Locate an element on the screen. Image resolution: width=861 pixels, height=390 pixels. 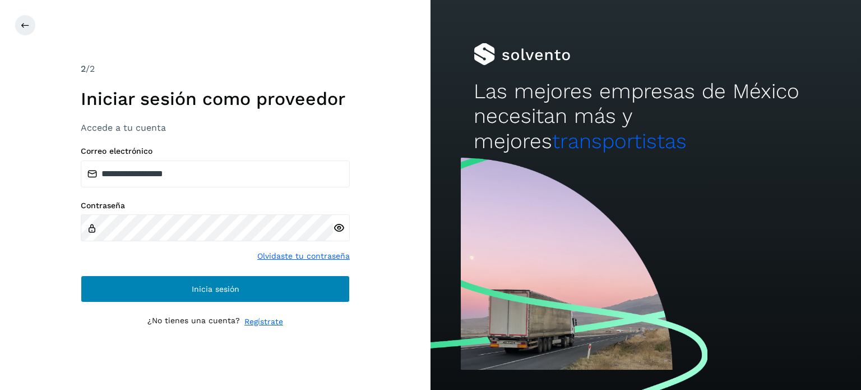
h2: Las mejores empresas de México necesitan más y mejores is located at coordinates (646, 116).